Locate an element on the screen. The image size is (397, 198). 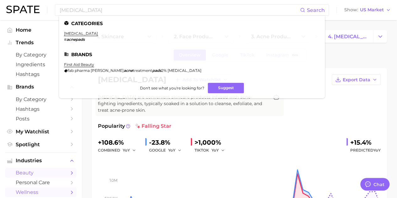
button: Industries is located at coordinates (41, 161).